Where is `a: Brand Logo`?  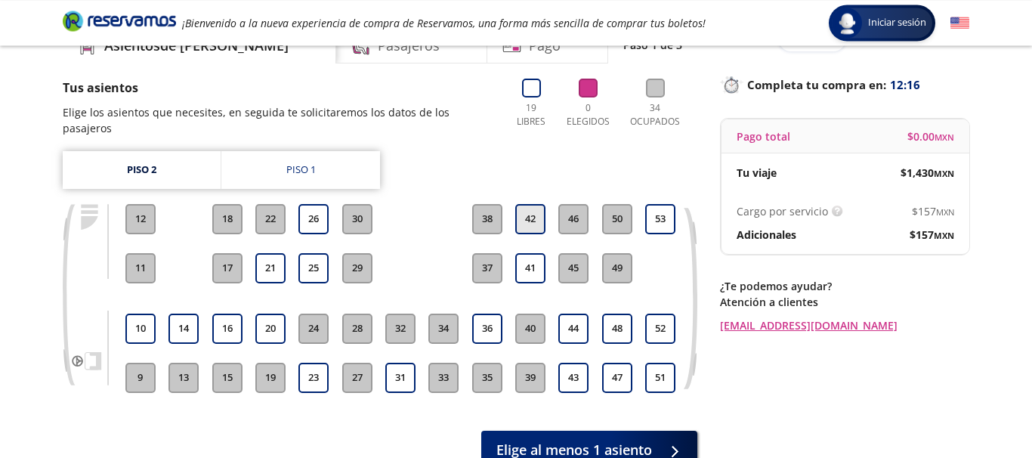
a: Brand Logo is located at coordinates (119, 23).